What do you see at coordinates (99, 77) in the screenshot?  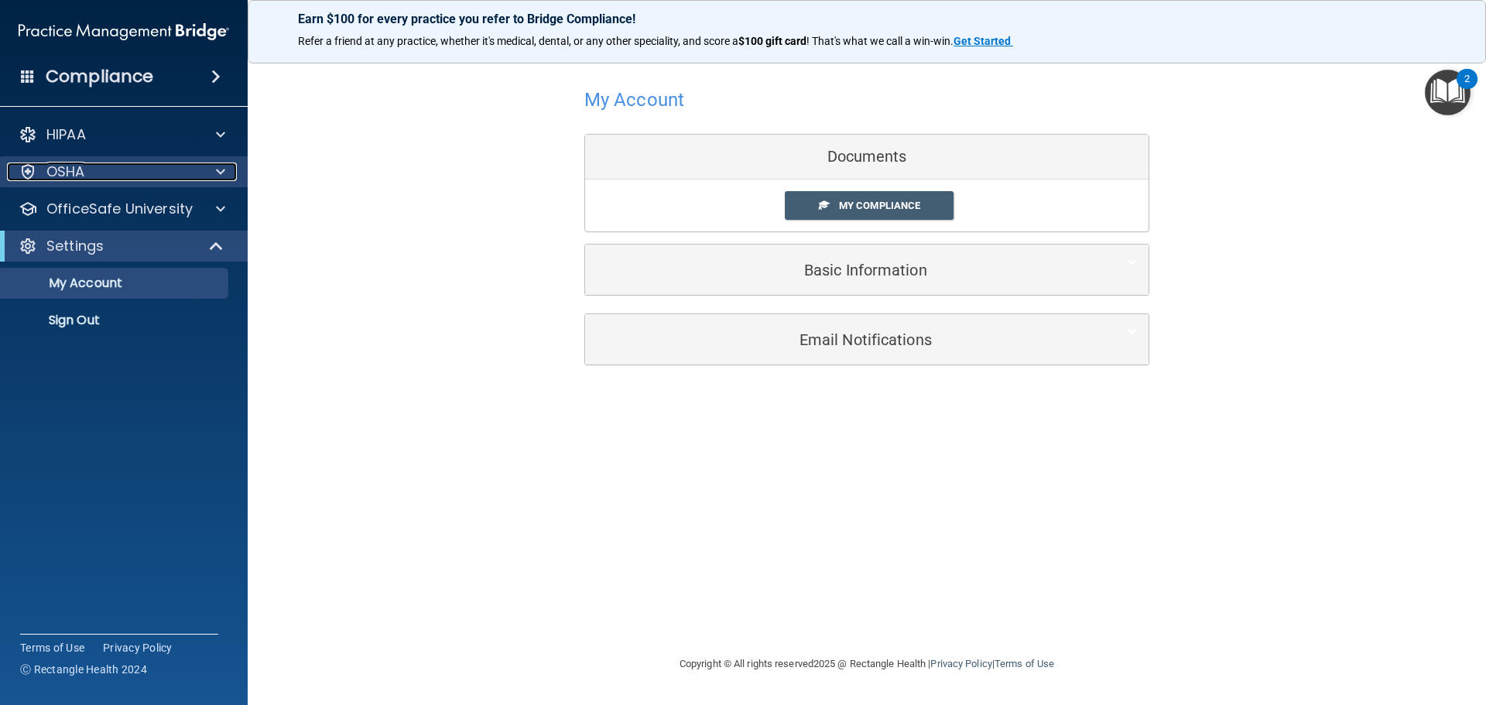 I see `h4: Compliance` at bounding box center [99, 77].